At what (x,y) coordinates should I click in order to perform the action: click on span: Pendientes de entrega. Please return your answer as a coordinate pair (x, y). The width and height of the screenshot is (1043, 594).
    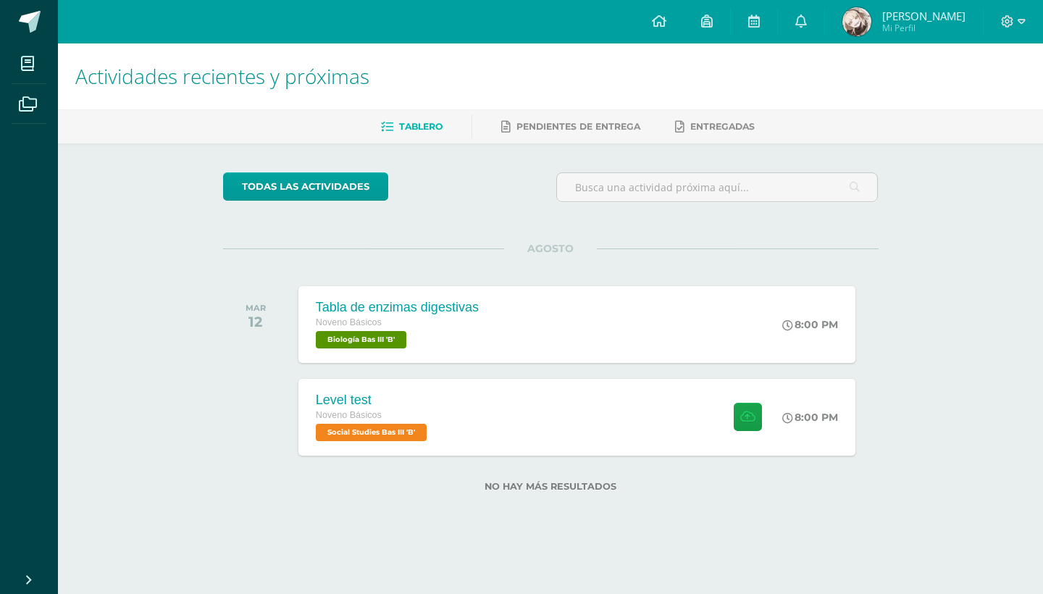
    Looking at the image, I should click on (578, 126).